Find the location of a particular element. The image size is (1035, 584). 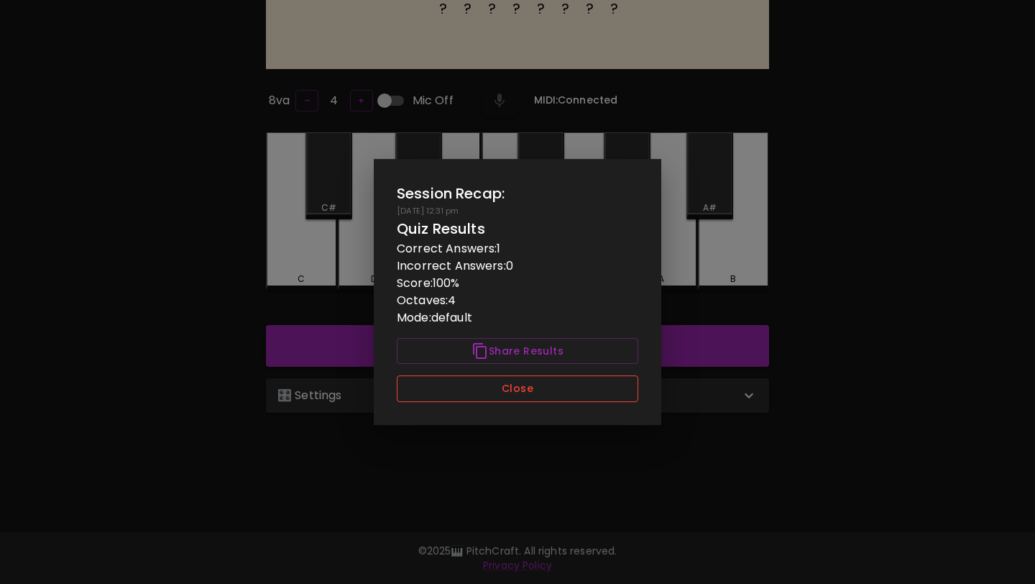

h2: Session Recap: is located at coordinates (518, 193).